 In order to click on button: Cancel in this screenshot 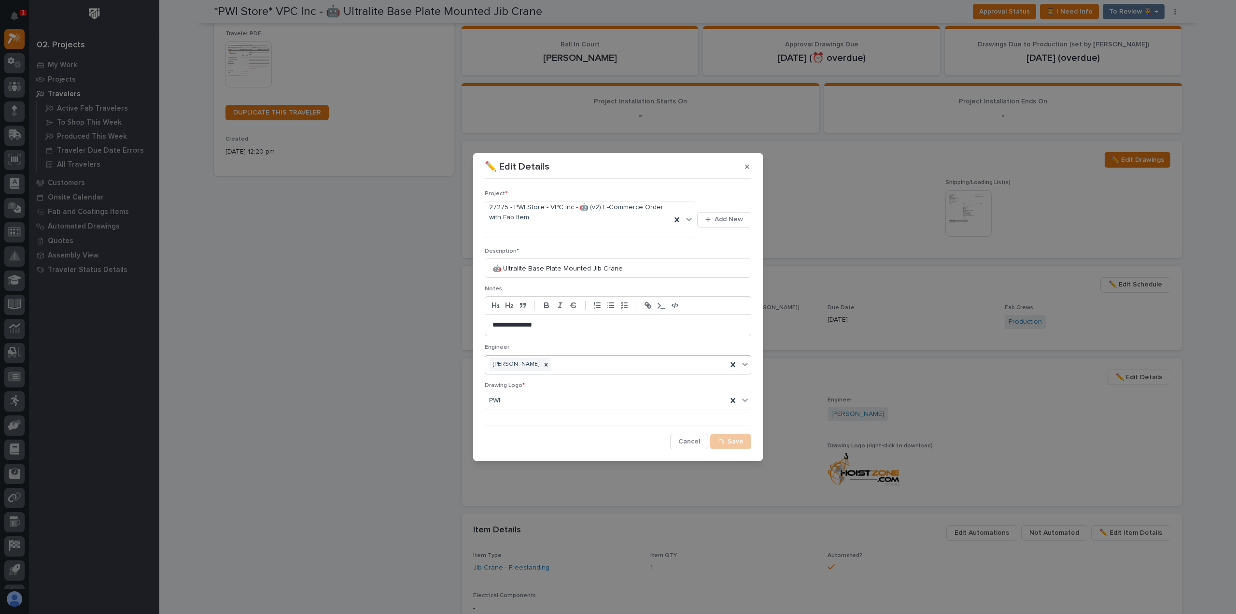, I will do `click(689, 441)`.